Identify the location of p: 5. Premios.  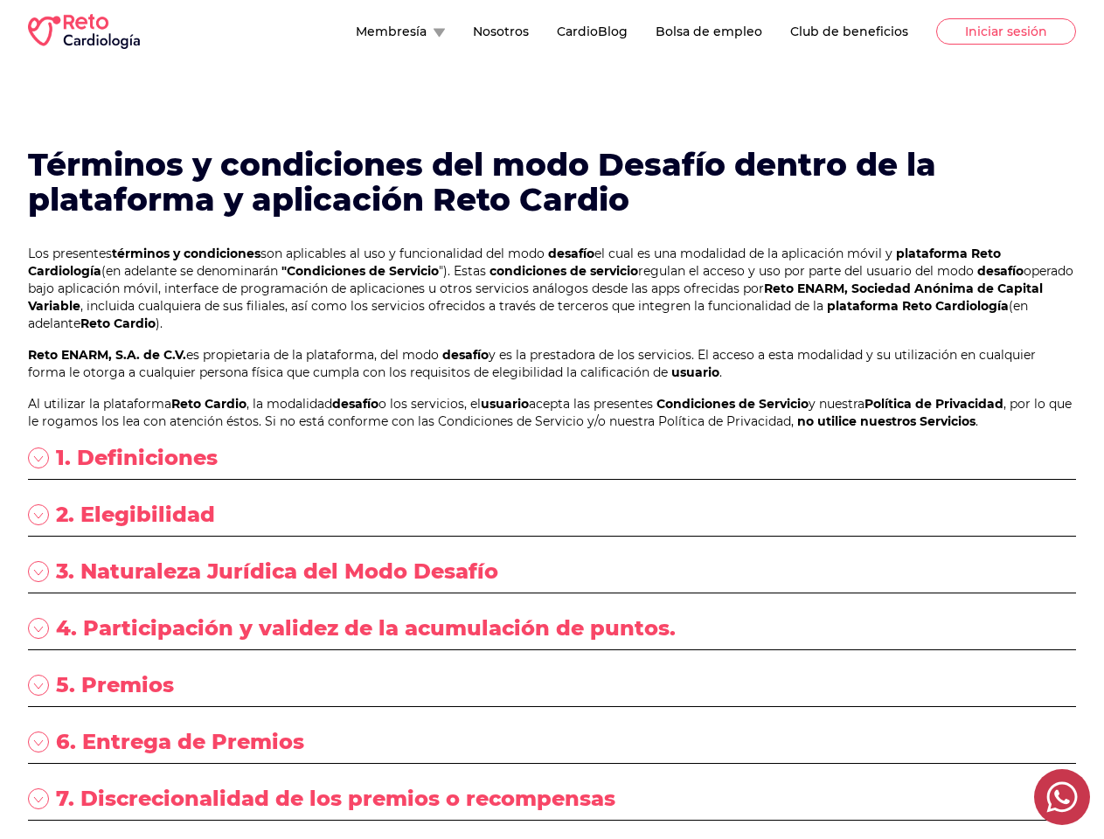
(114, 685).